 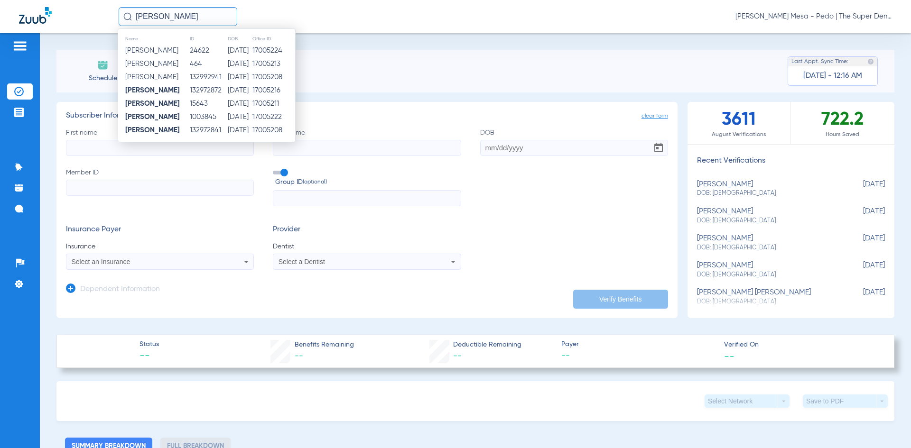 What do you see at coordinates (887, 425) in the screenshot?
I see `div: Chat Widget` at bounding box center [887, 425].